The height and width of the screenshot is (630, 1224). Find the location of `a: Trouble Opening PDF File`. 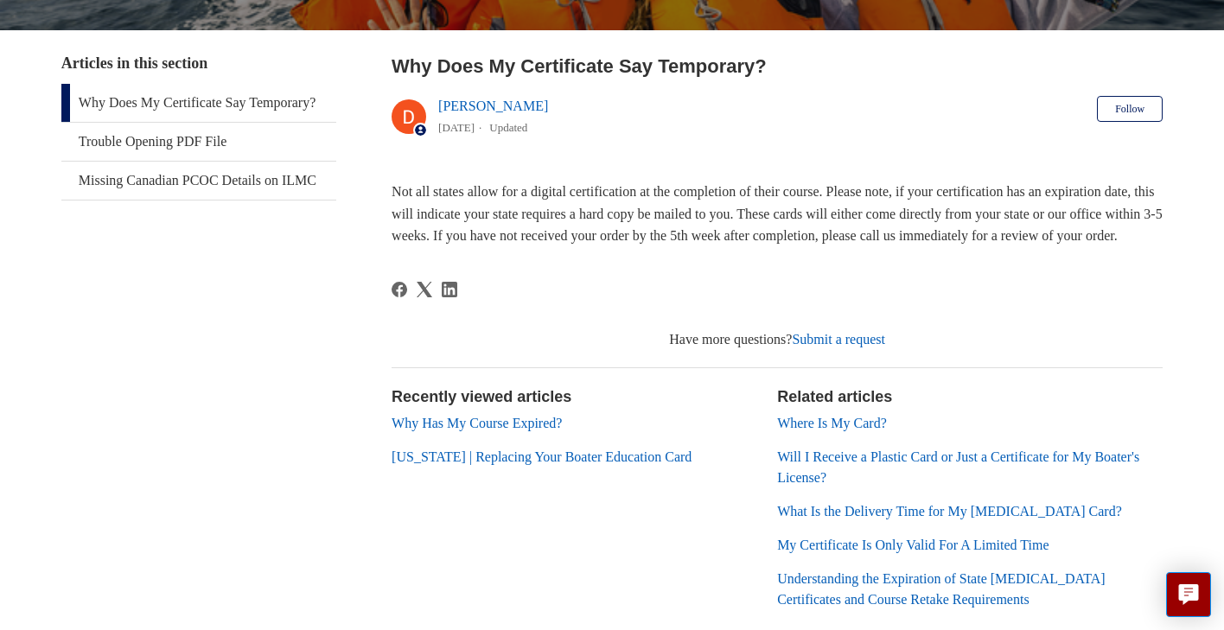

a: Trouble Opening PDF File is located at coordinates (199, 142).